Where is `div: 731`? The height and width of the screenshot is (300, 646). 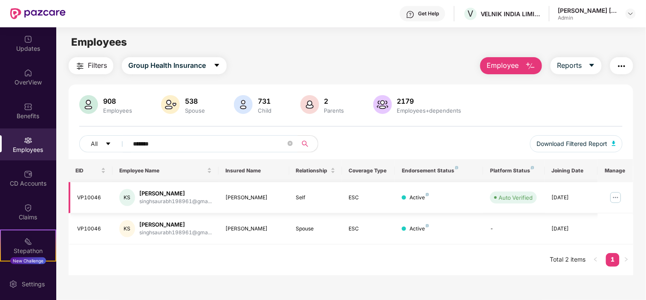 div: 731 is located at coordinates (265, 101).